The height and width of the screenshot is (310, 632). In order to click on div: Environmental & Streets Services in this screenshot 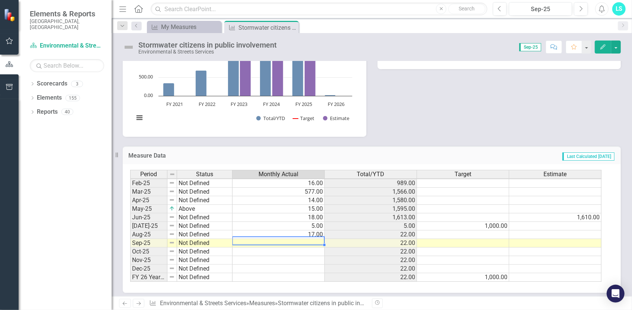, I will do `click(207, 52)`.